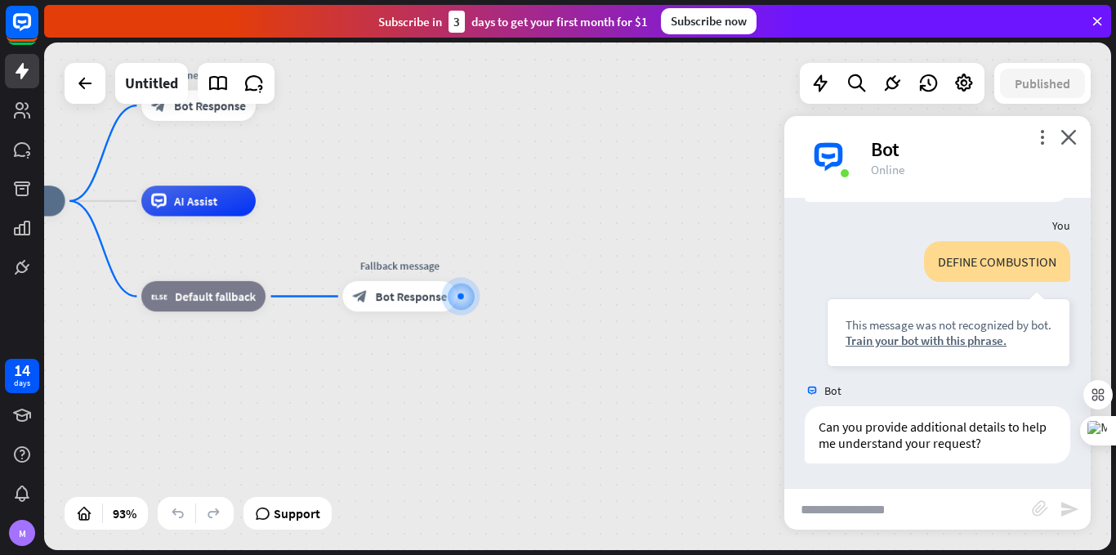 This screenshot has height=555, width=1116. What do you see at coordinates (22, 370) in the screenshot?
I see `div: 14` at bounding box center [22, 370].